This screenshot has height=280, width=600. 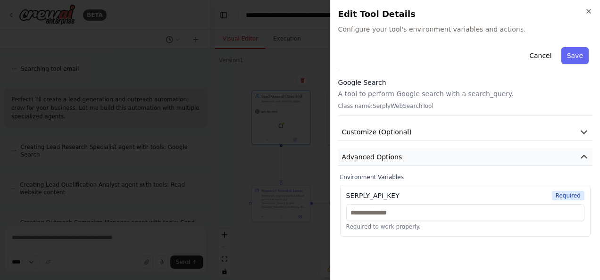 What do you see at coordinates (465, 14) in the screenshot?
I see `h2: Edit Tool Details` at bounding box center [465, 14].